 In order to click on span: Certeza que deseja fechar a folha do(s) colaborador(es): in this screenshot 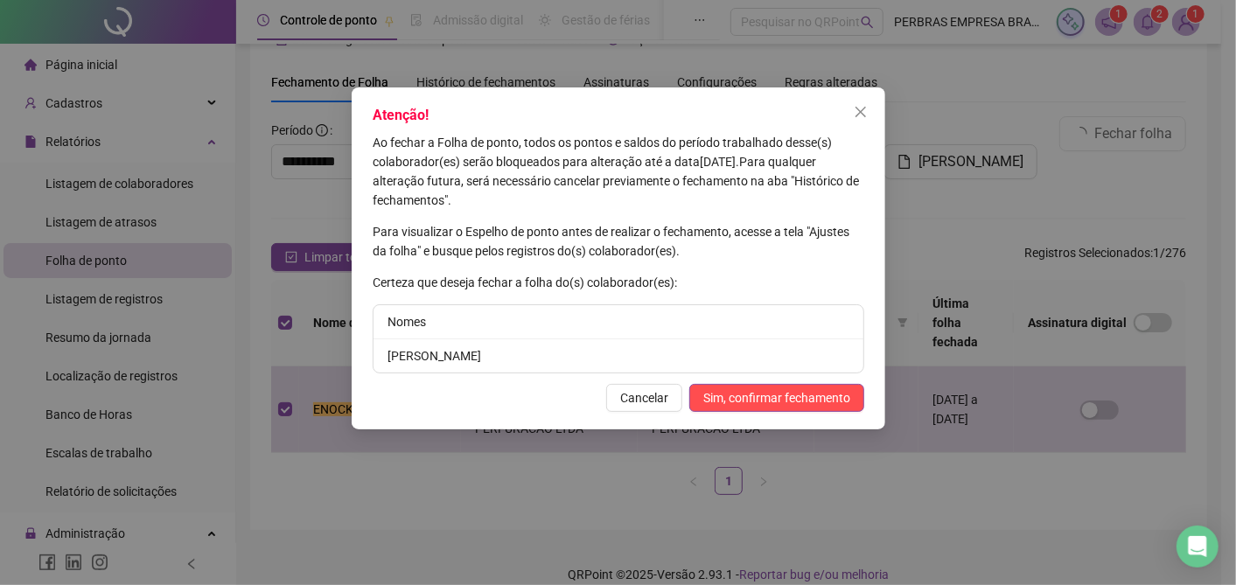, I will do `click(525, 283)`.